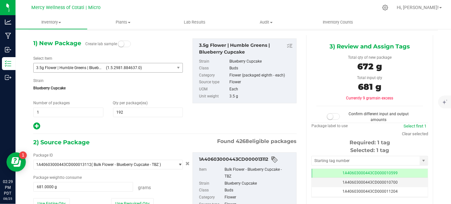  I want to click on span: Plants, so click(123, 22).